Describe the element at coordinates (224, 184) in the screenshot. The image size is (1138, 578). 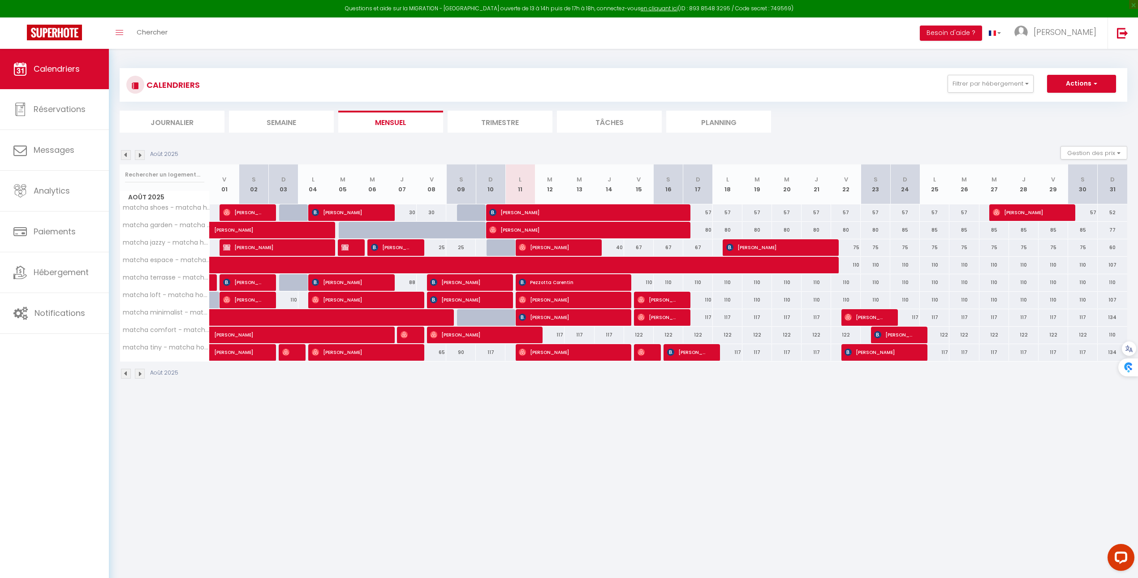
I see `th: 01` at that location.